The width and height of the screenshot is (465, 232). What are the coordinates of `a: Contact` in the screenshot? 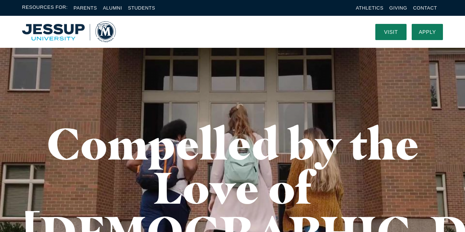 It's located at (425, 8).